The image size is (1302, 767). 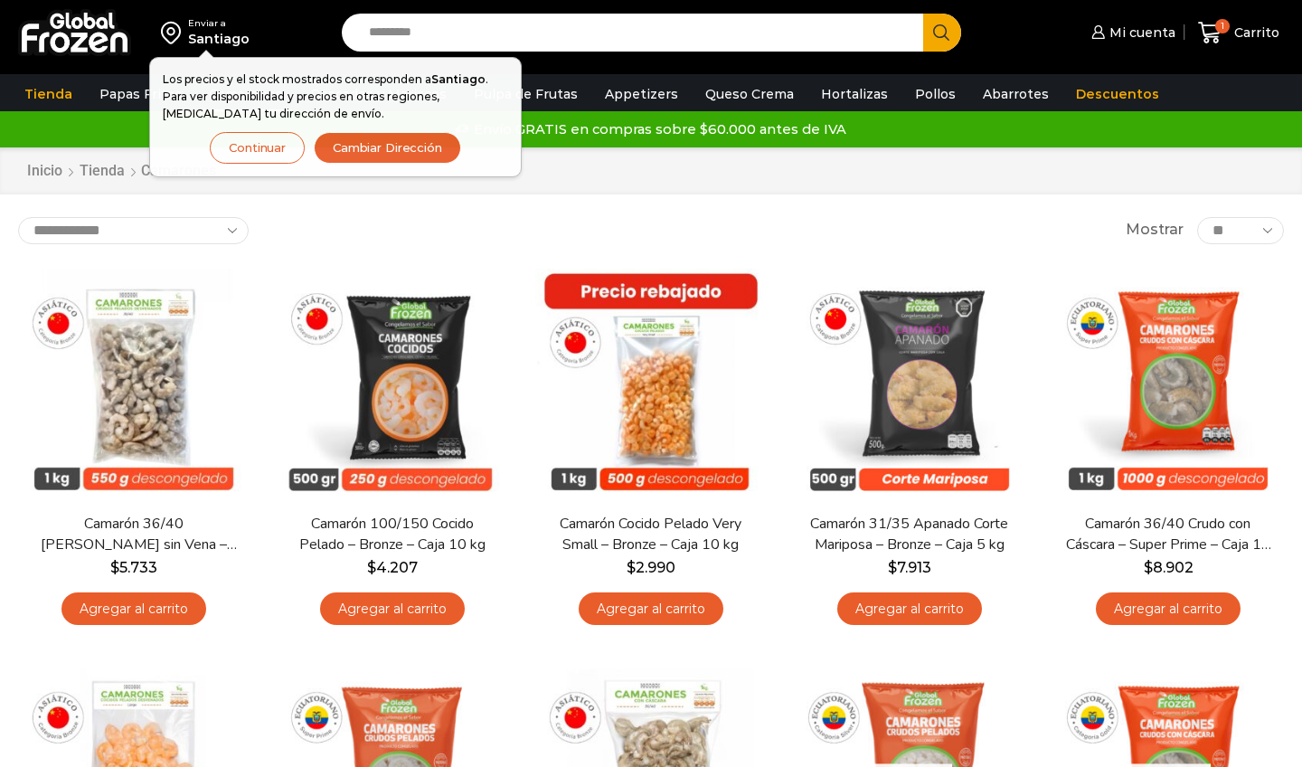 I want to click on h1: Camarones, so click(x=178, y=170).